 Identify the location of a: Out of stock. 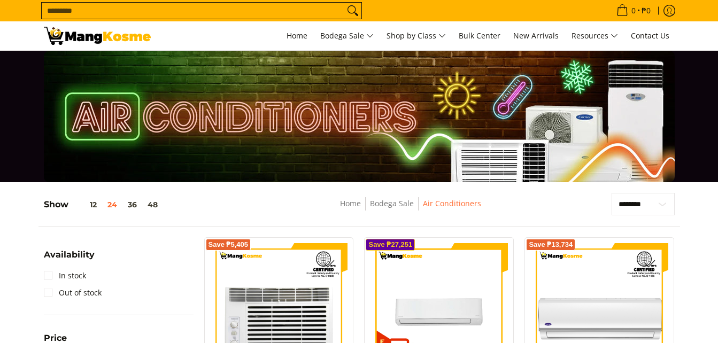
(73, 293).